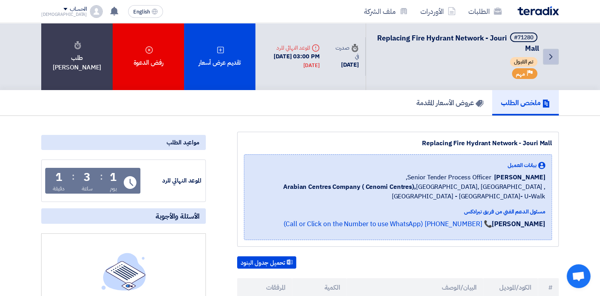  I want to click on span: مهم, so click(520, 74).